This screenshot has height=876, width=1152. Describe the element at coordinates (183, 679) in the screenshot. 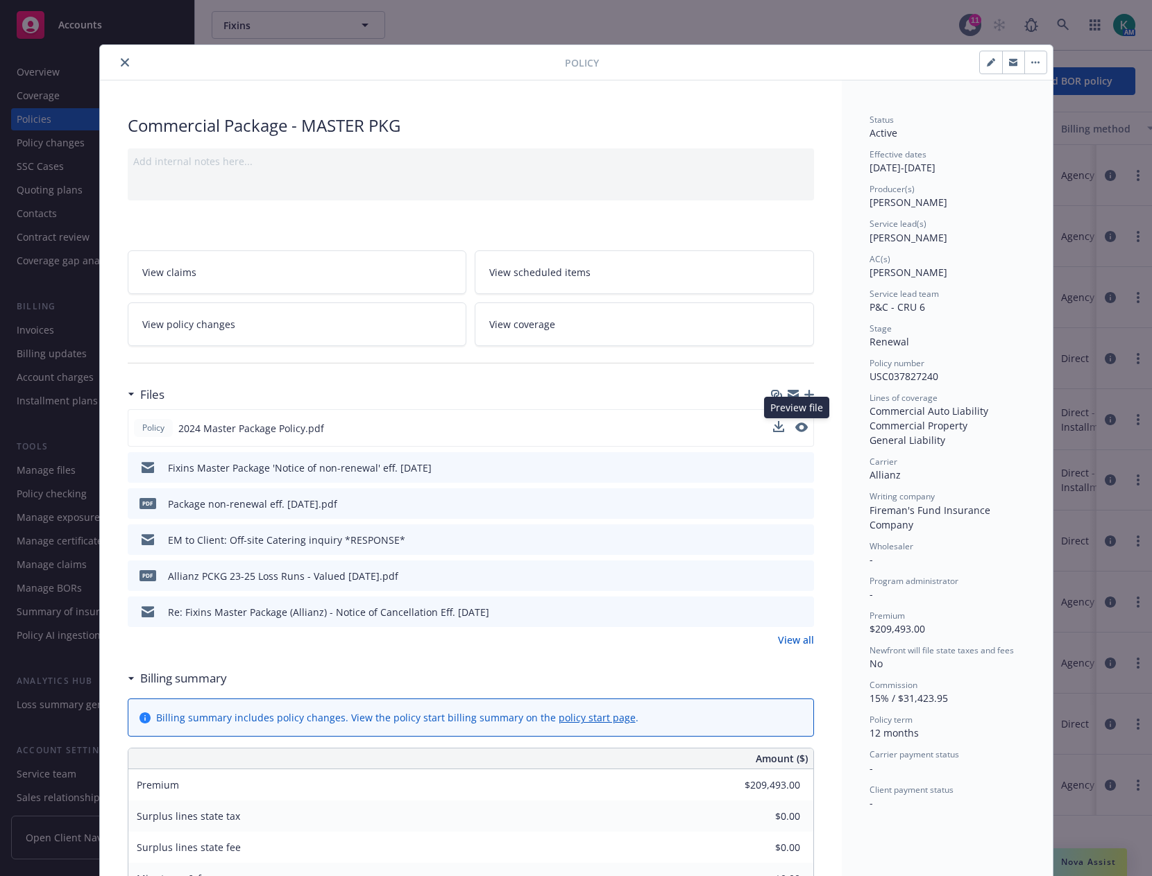

I see `h3: Billing summary` at that location.